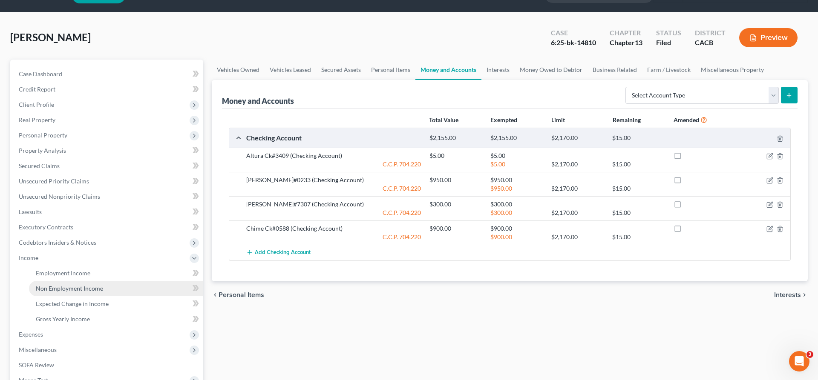  I want to click on span: Miscellaneous, so click(37, 350).